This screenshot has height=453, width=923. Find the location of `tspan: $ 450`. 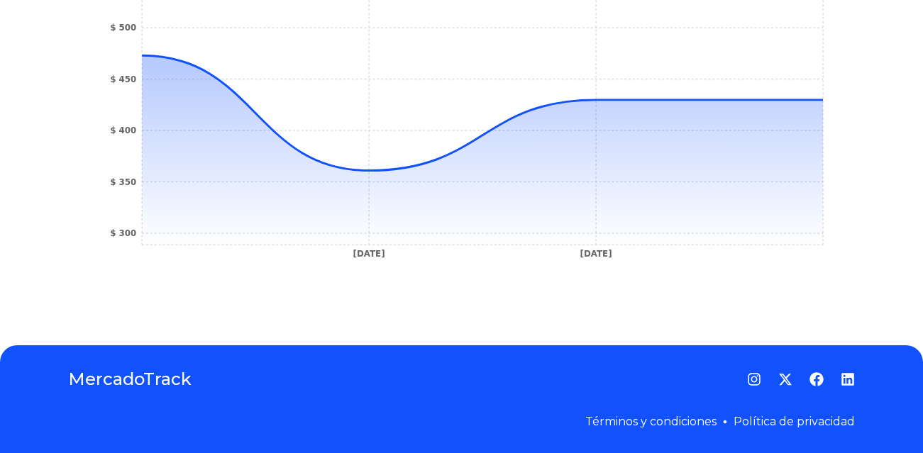

tspan: $ 450 is located at coordinates (123, 79).